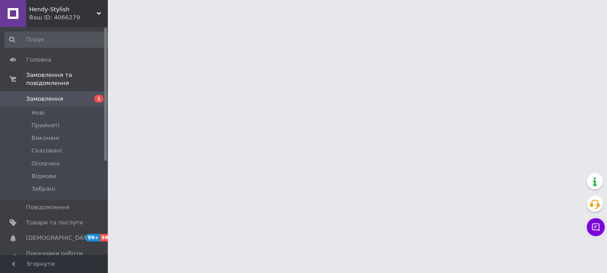  Describe the element at coordinates (38, 113) in the screenshot. I see `span: Нові` at that location.